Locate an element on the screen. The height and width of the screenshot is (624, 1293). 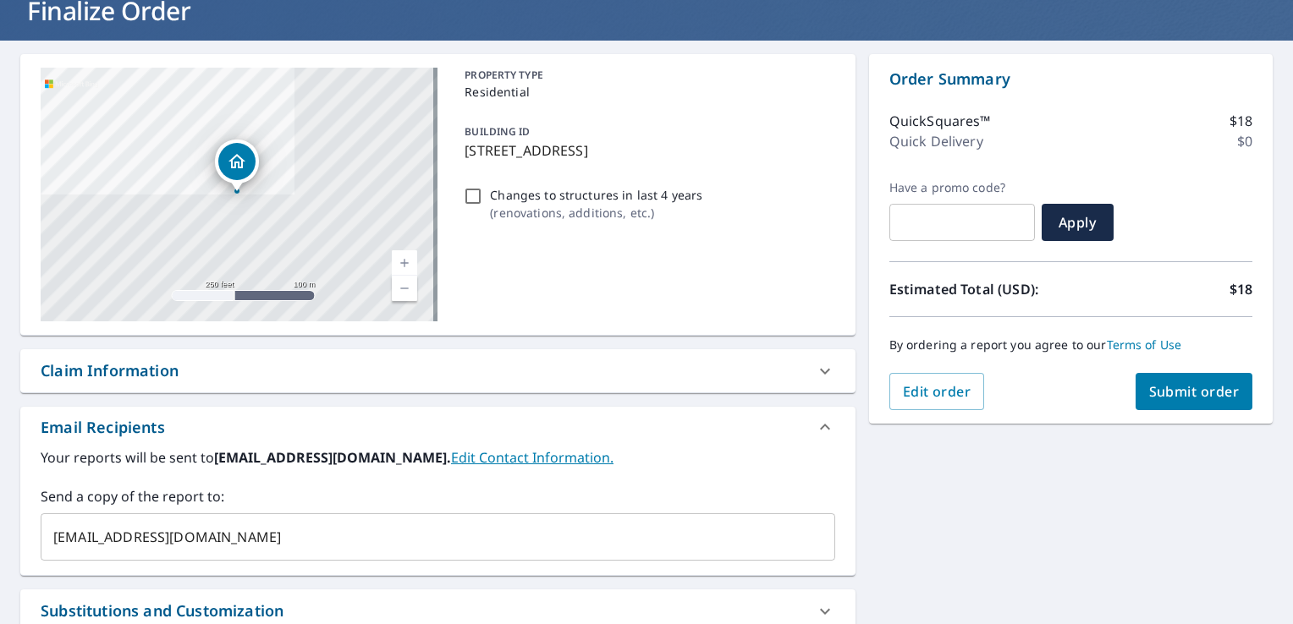
p: Quick Delivery is located at coordinates (936, 141).